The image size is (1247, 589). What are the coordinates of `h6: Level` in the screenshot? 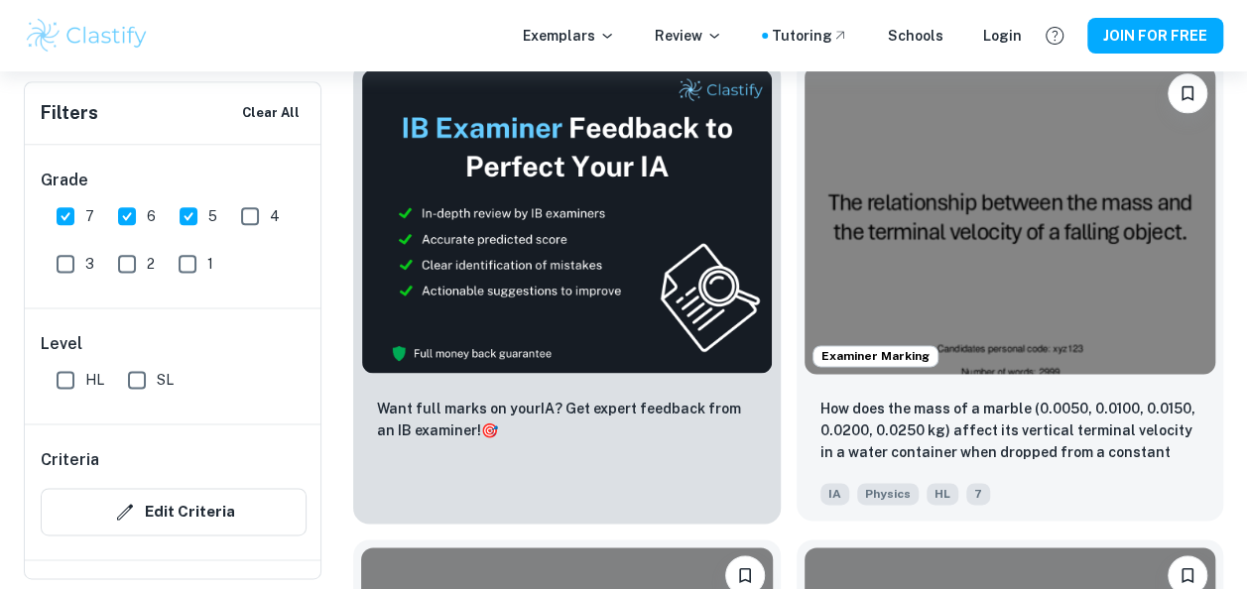 It's located at (174, 344).